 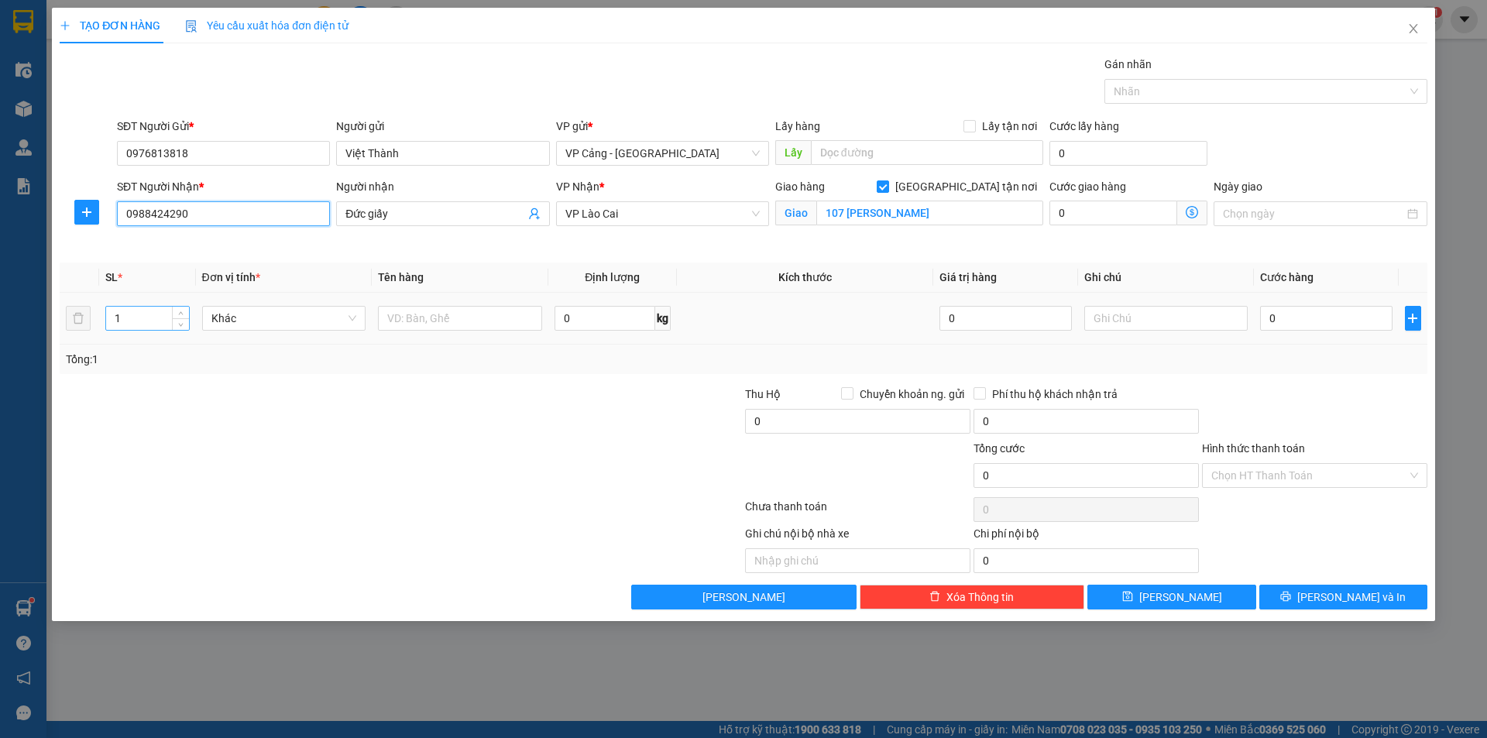 What do you see at coordinates (284, 318) in the screenshot?
I see `span: Khác` at bounding box center [284, 318].